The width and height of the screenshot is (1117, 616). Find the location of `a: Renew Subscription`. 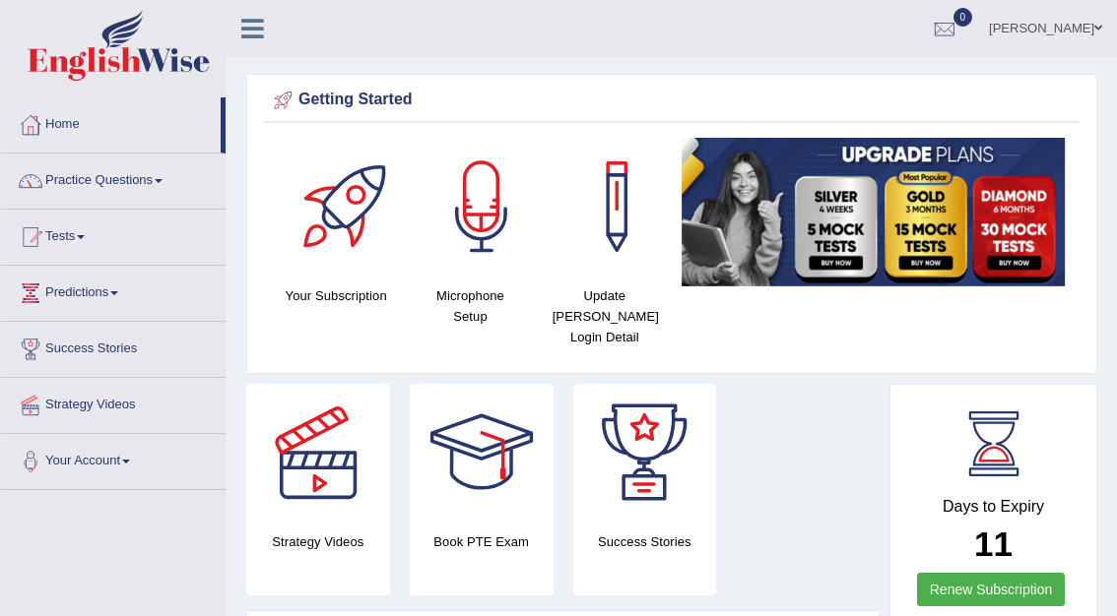

a: Renew Subscription is located at coordinates (990, 590).